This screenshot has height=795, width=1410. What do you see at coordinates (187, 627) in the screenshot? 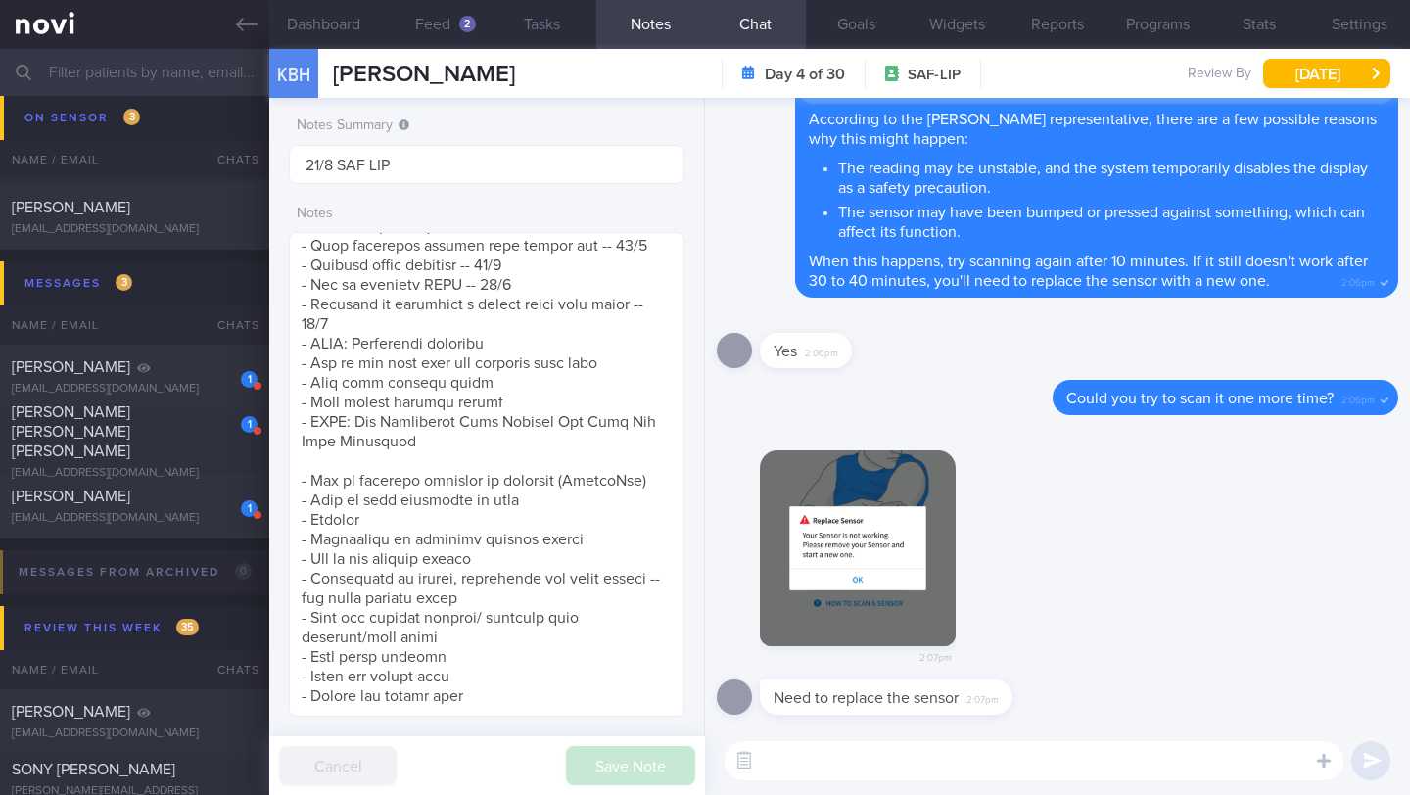
I see `span: 35` at bounding box center [187, 627].